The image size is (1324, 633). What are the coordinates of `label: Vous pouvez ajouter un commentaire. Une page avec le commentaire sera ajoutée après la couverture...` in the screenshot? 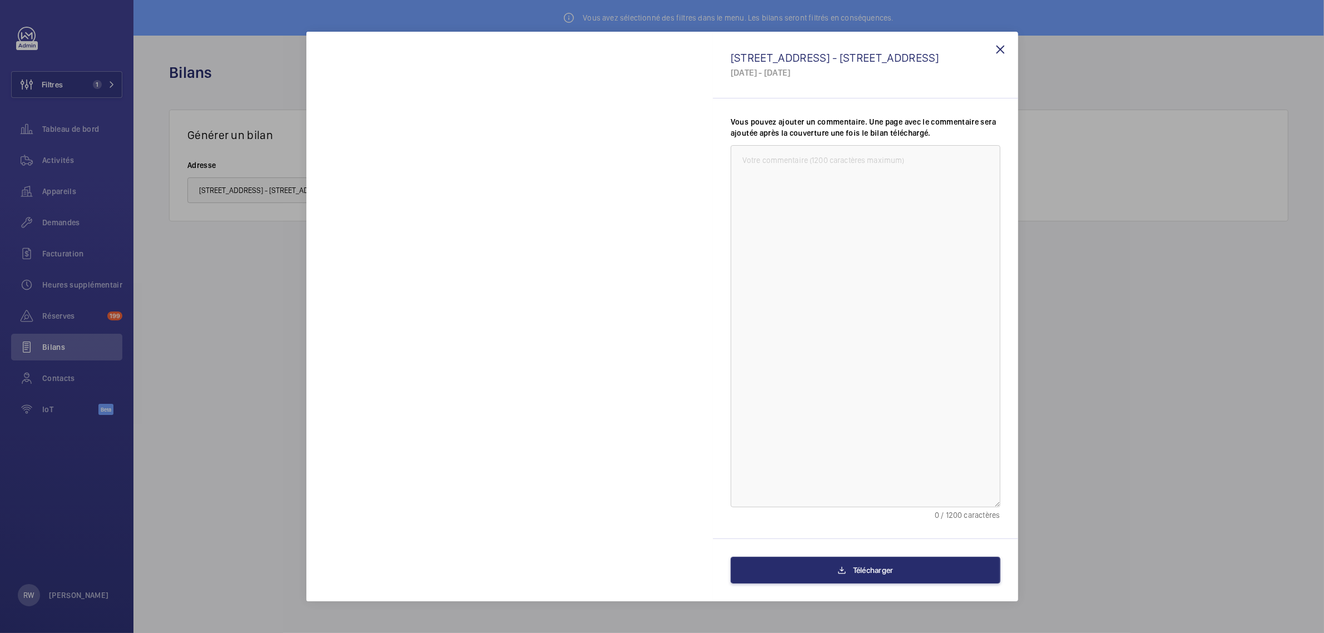 It's located at (865, 127).